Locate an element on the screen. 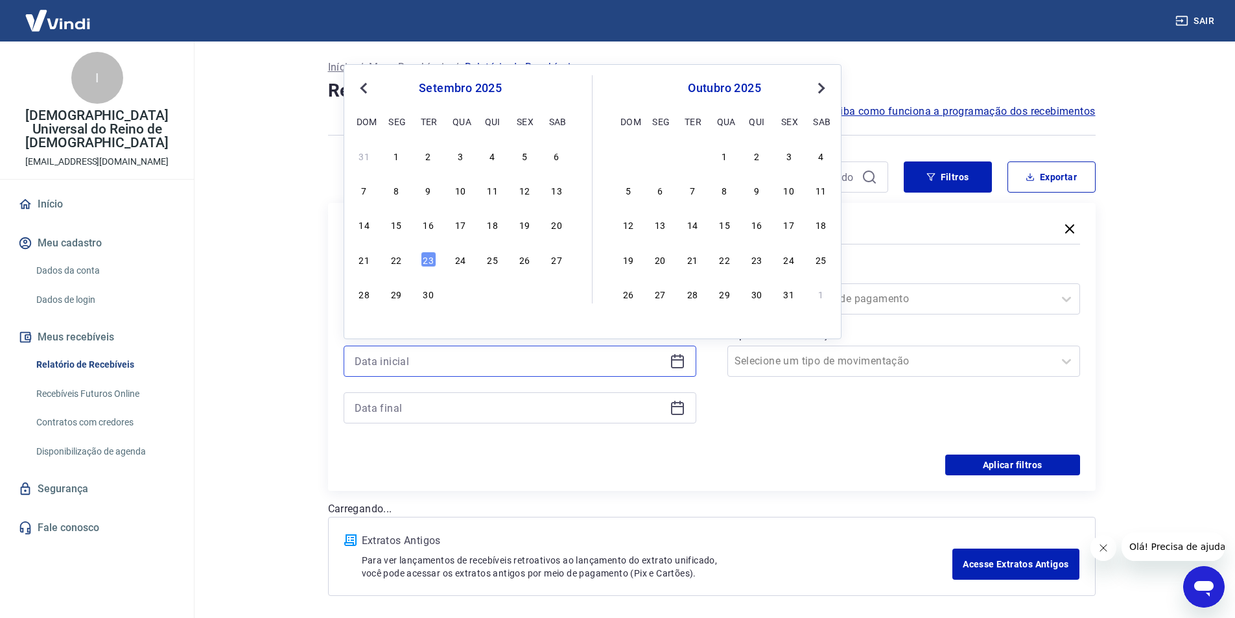 The image size is (1235, 618). div: Choose sexta-feira, 17 de outubro de 2025 is located at coordinates (789, 224).